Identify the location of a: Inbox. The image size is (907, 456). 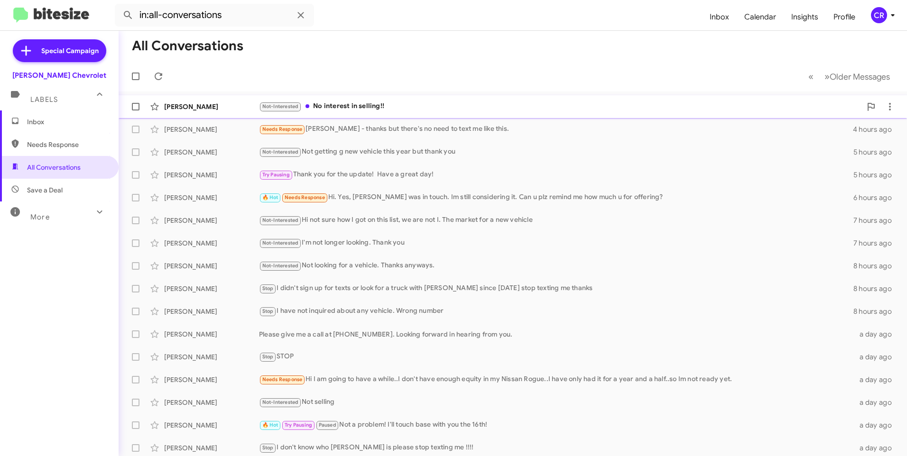
(719, 17).